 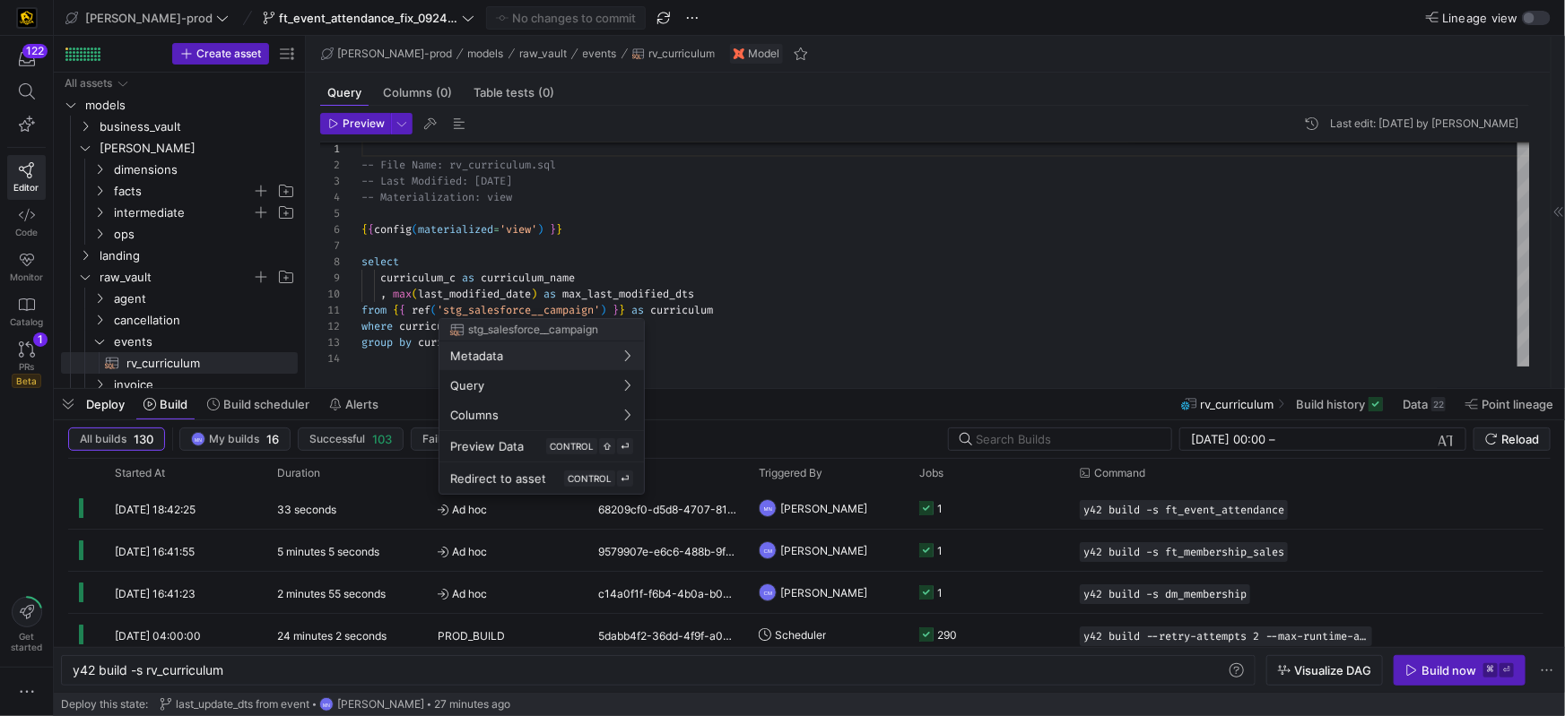 What do you see at coordinates (467, 386) in the screenshot?
I see `span: Query` at bounding box center [467, 386].